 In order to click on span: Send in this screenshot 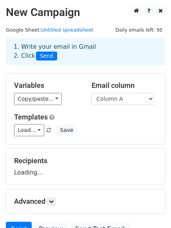, I will do `click(47, 56)`.